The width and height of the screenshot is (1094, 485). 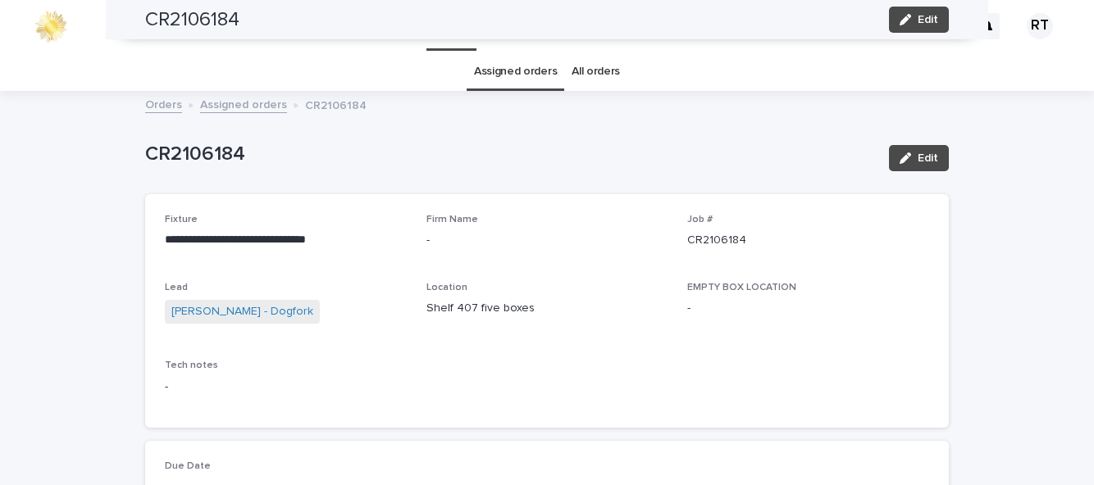 What do you see at coordinates (163, 103) in the screenshot?
I see `a: Orders` at bounding box center [163, 103].